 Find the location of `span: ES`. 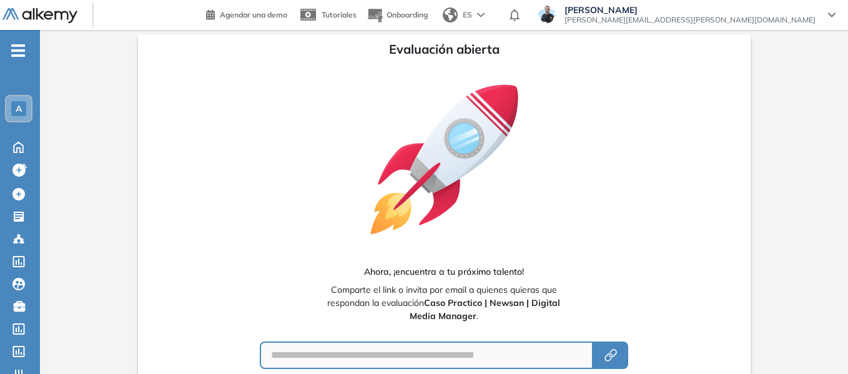

span: ES is located at coordinates (467, 15).